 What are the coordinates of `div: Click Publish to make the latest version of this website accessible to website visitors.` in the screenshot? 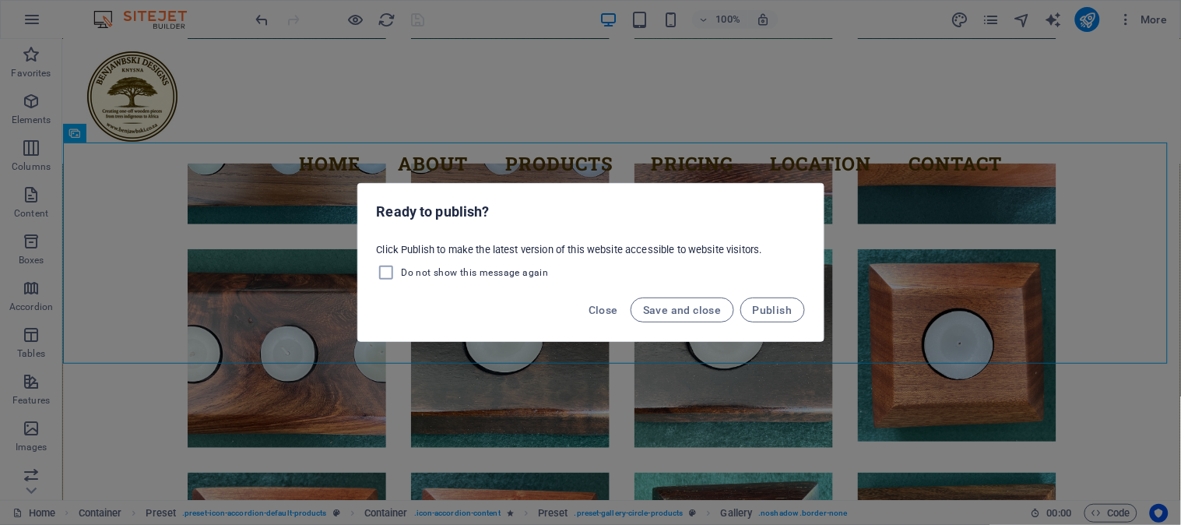 It's located at (591, 262).